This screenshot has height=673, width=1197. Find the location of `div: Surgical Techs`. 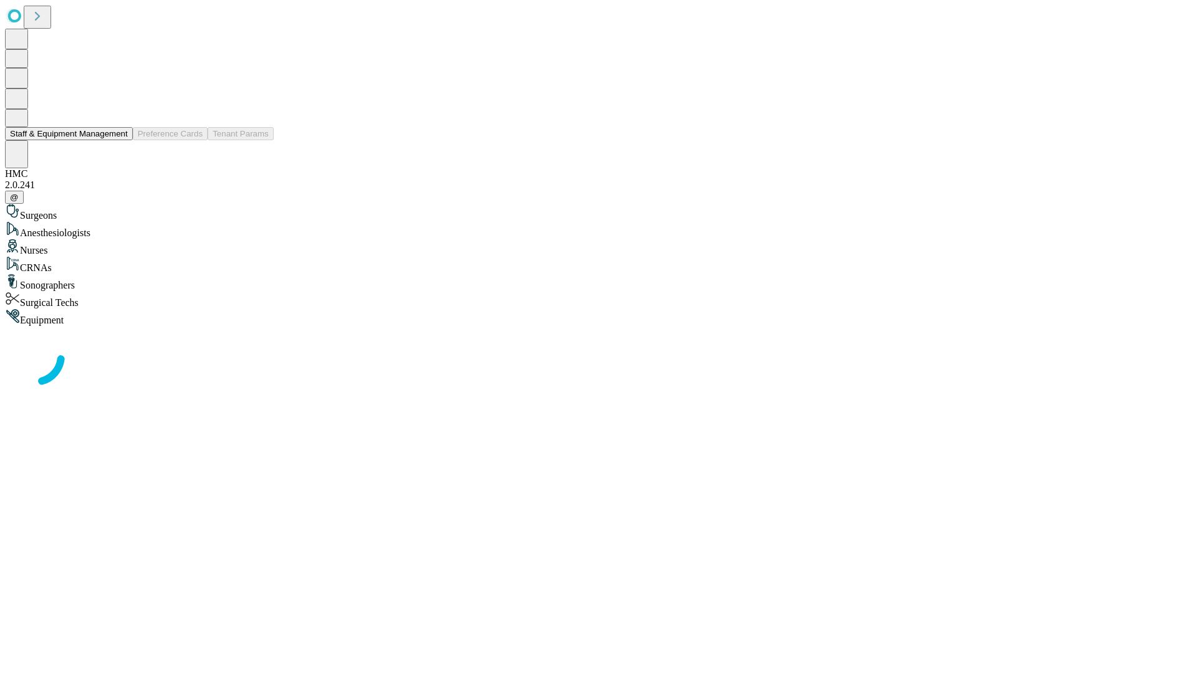

div: Surgical Techs is located at coordinates (598, 300).